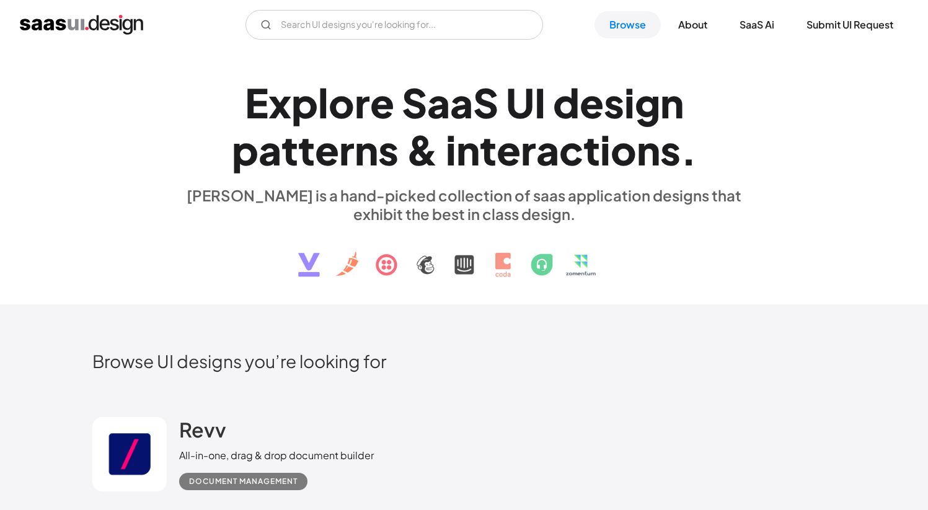 The height and width of the screenshot is (510, 928). What do you see at coordinates (647, 102) in the screenshot?
I see `div: g` at bounding box center [647, 102].